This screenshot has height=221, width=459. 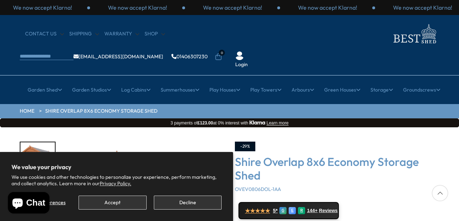 What do you see at coordinates (137, 8) in the screenshot?
I see `div: 1 / 3` at bounding box center [137, 8].